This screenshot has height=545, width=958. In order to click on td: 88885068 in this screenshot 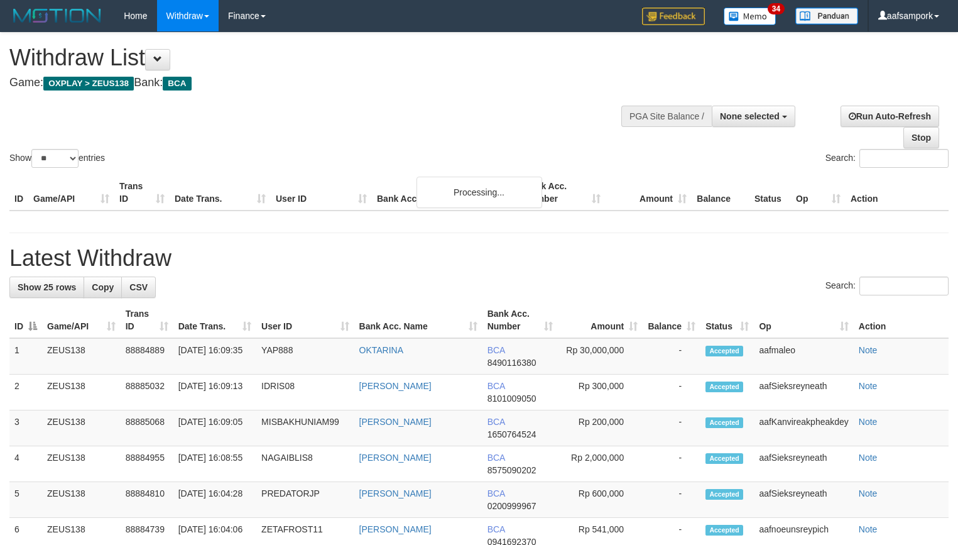, I will do `click(147, 428)`.